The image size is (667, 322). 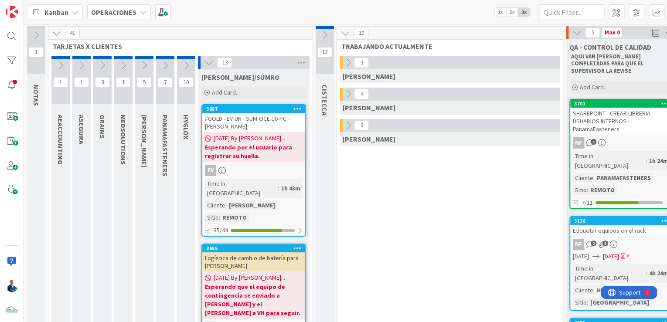 I want to click on input: Quick Filter..., so click(x=572, y=12).